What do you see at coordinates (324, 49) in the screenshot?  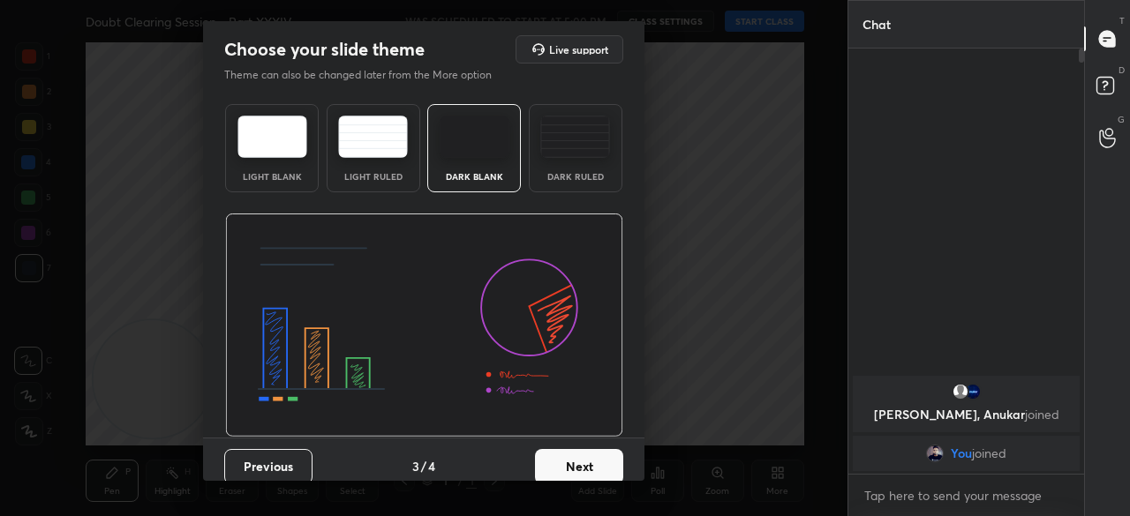 I see `h2: Choose your slide theme` at bounding box center [324, 49].